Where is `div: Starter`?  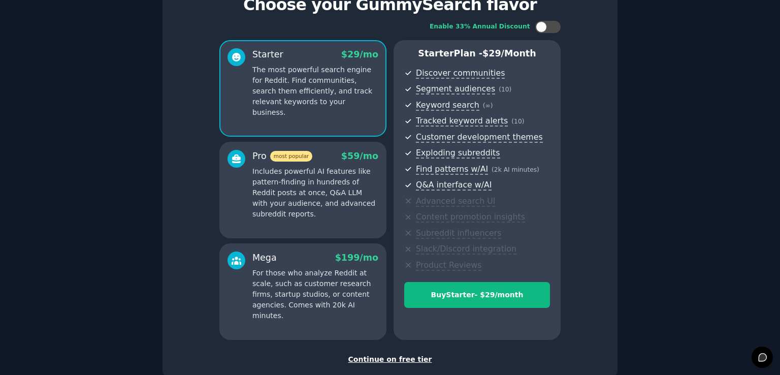 div: Starter is located at coordinates (268, 54).